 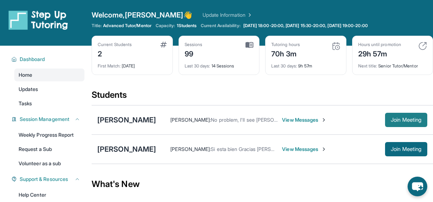 What do you see at coordinates (49, 75) in the screenshot?
I see `a: Home` at bounding box center [49, 75].